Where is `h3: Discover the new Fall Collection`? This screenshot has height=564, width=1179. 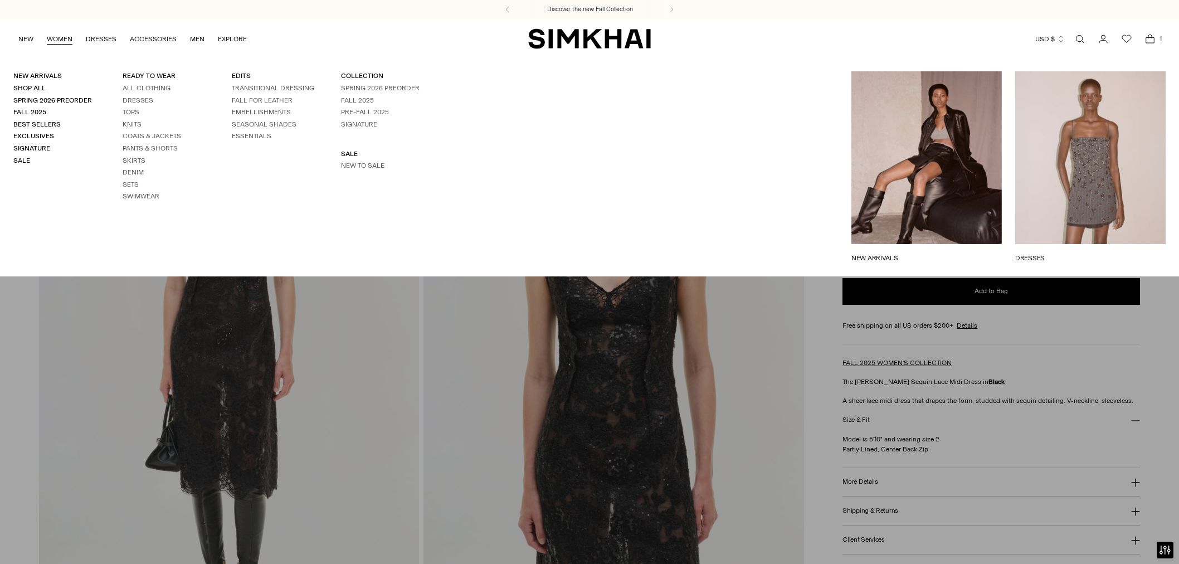 h3: Discover the new Fall Collection is located at coordinates (590, 9).